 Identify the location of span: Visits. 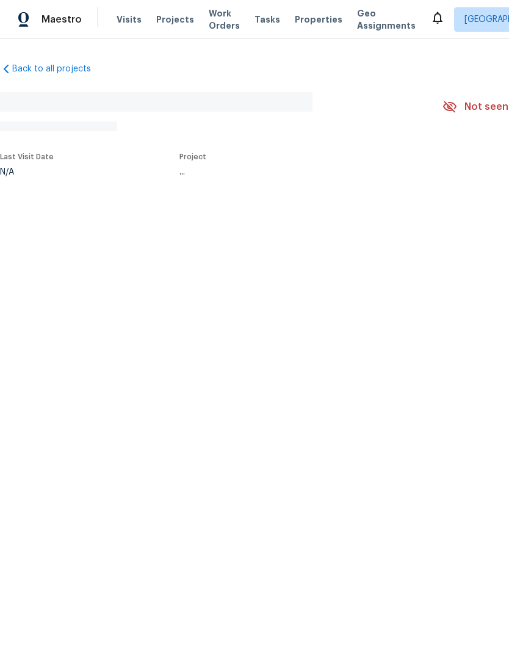
(129, 20).